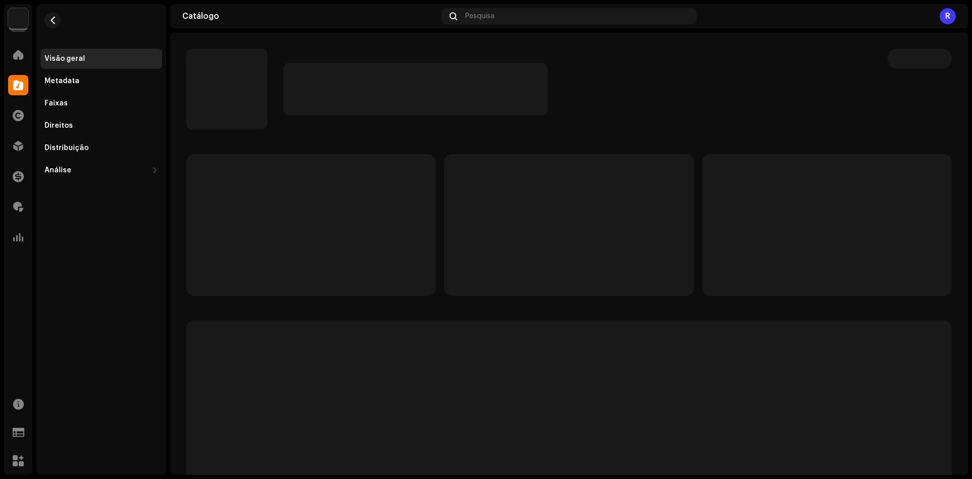  What do you see at coordinates (18, 18) in the screenshot?
I see `img: 70c0b94c-19e5-4c8c-a028-e13e35533bab` at bounding box center [18, 18].